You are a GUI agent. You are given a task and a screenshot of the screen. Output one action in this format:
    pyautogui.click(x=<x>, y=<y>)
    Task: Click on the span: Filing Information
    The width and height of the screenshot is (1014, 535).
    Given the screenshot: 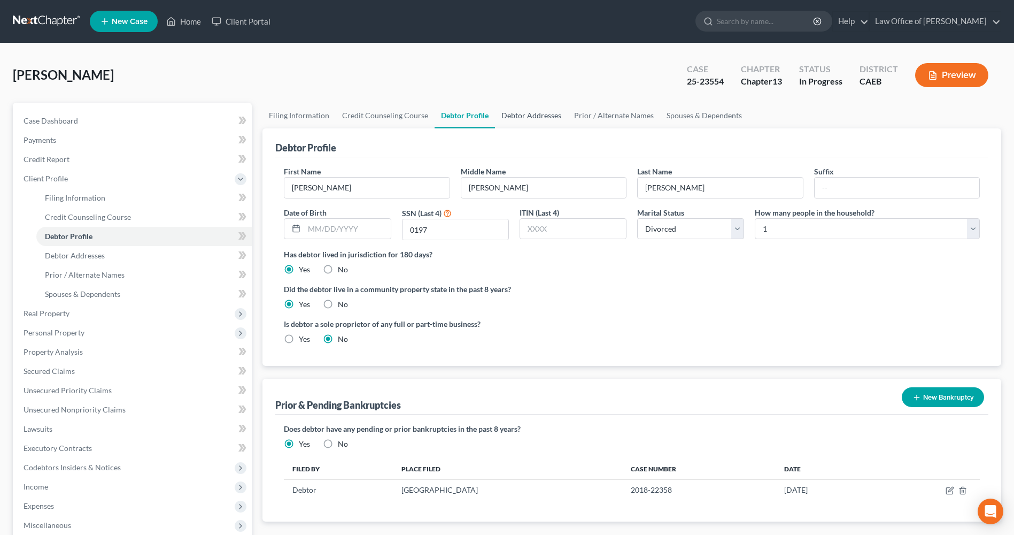 What is the action you would take?
    pyautogui.click(x=75, y=197)
    